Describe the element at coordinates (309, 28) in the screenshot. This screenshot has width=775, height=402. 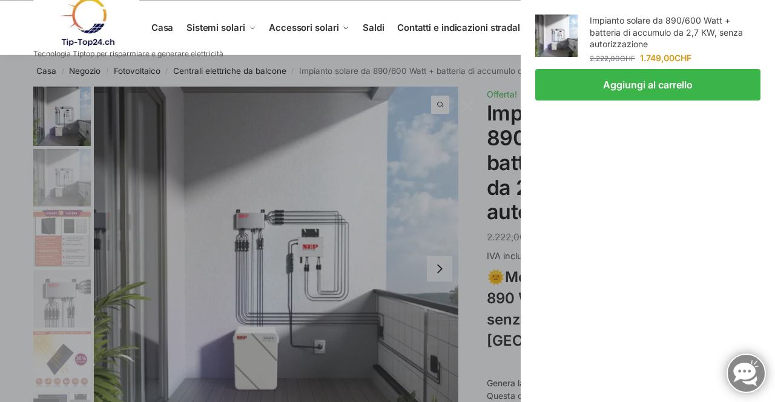
I see `a: Accessori solari` at that location.